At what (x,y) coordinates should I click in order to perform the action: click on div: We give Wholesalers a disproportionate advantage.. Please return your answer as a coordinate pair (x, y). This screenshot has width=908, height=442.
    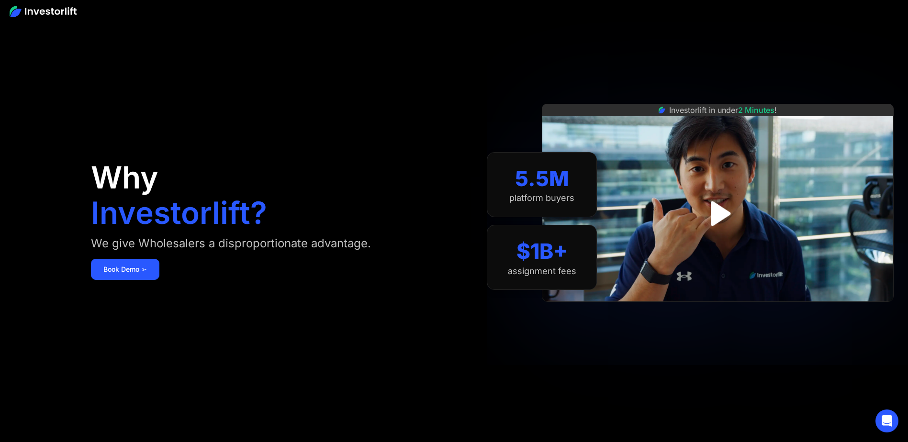
    Looking at the image, I should click on (231, 244).